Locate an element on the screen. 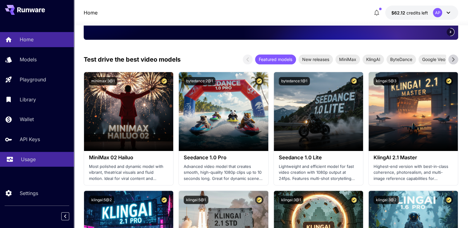 The width and height of the screenshot is (468, 228). p: Lightweight and efficient model for fast video creation with 1080p output at 24fps. Features mult... is located at coordinates (318, 172).